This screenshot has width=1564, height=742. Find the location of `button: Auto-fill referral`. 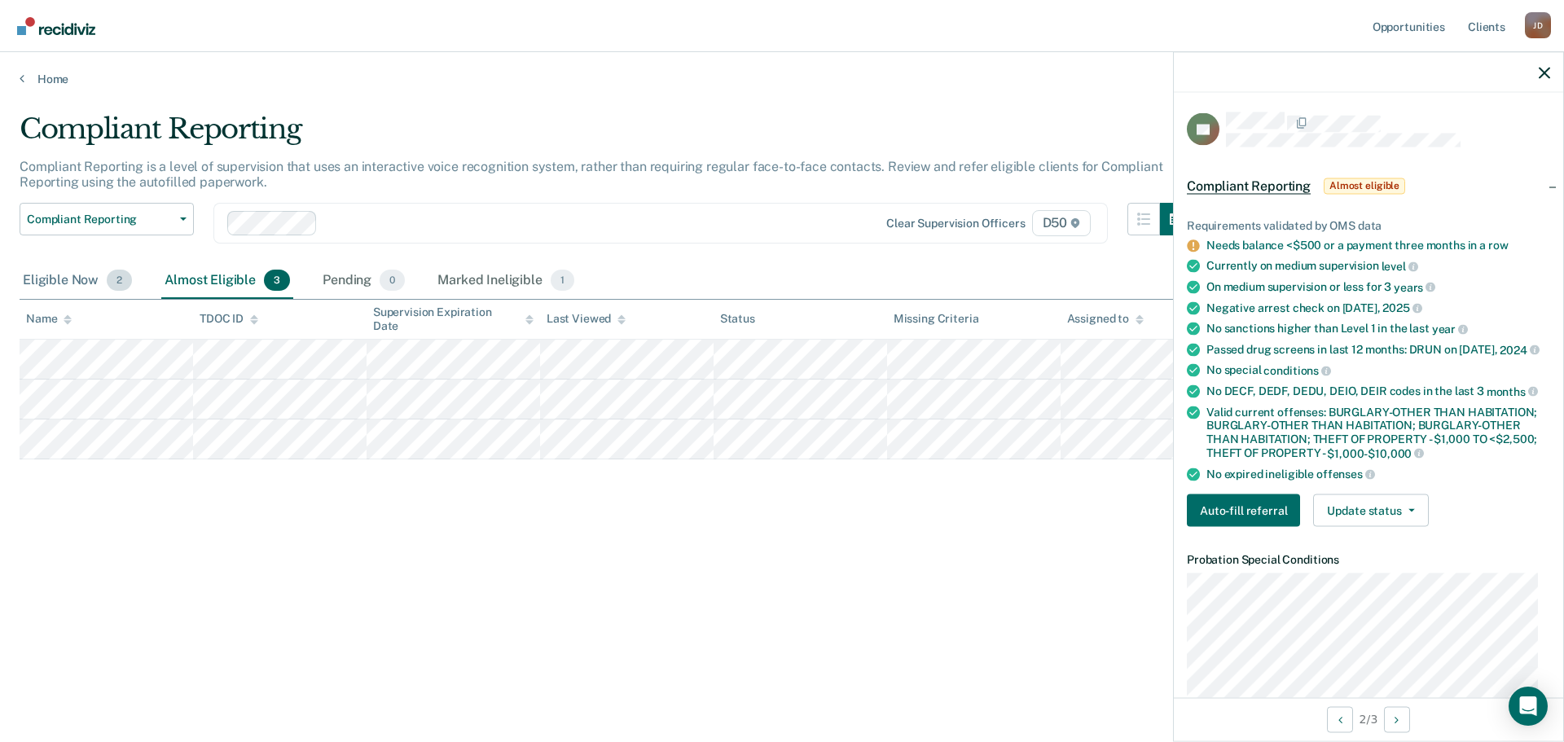

button: Auto-fill referral is located at coordinates (1243, 511).